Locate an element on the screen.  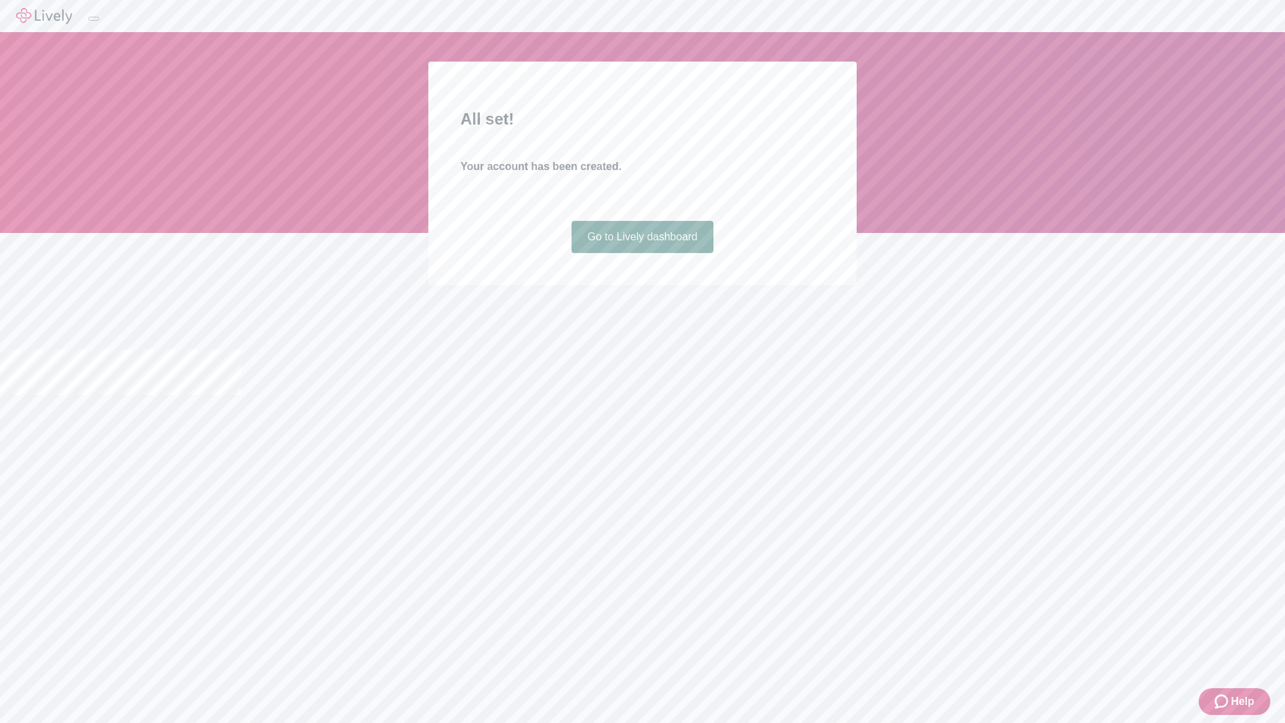
a: Go to Lively dashboard is located at coordinates (643, 237).